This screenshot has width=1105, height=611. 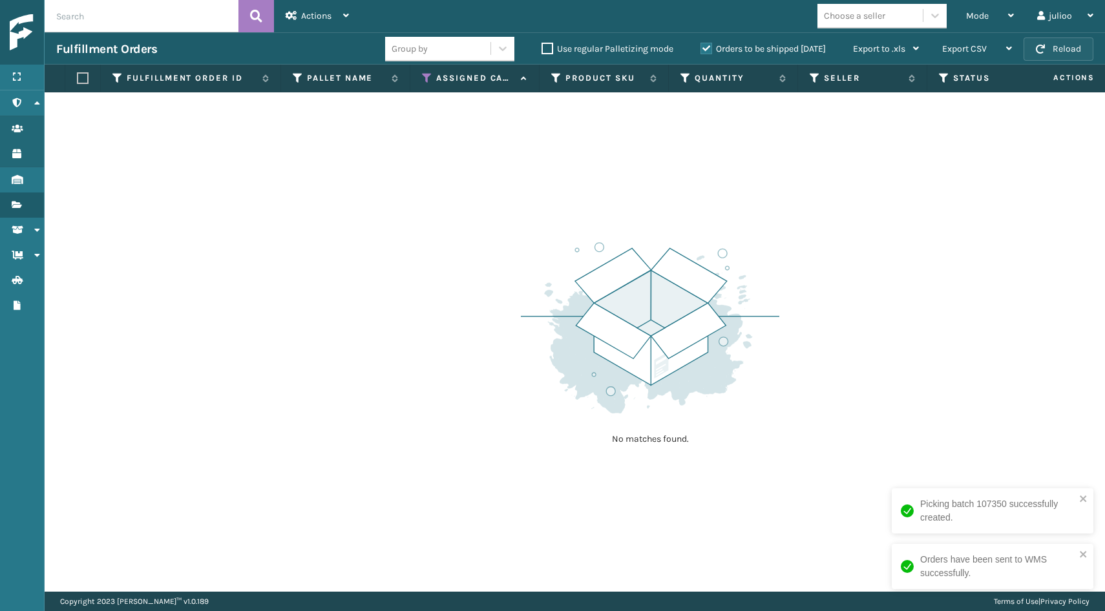 What do you see at coordinates (68, 32) in the screenshot?
I see `img: logo` at bounding box center [68, 32].